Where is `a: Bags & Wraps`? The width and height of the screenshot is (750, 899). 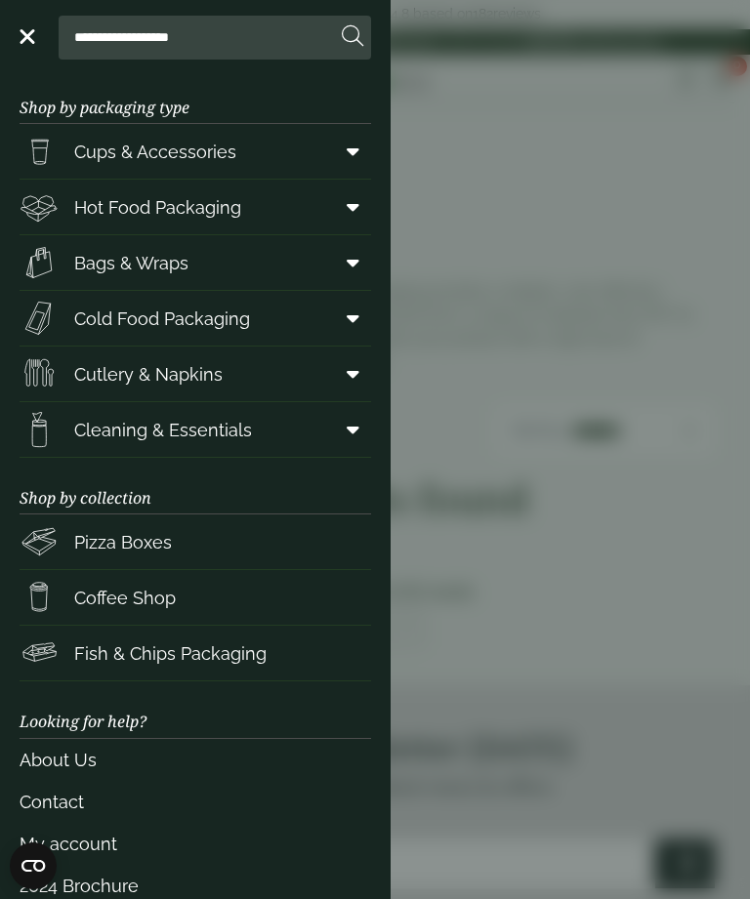 a: Bags & Wraps is located at coordinates (195, 263).